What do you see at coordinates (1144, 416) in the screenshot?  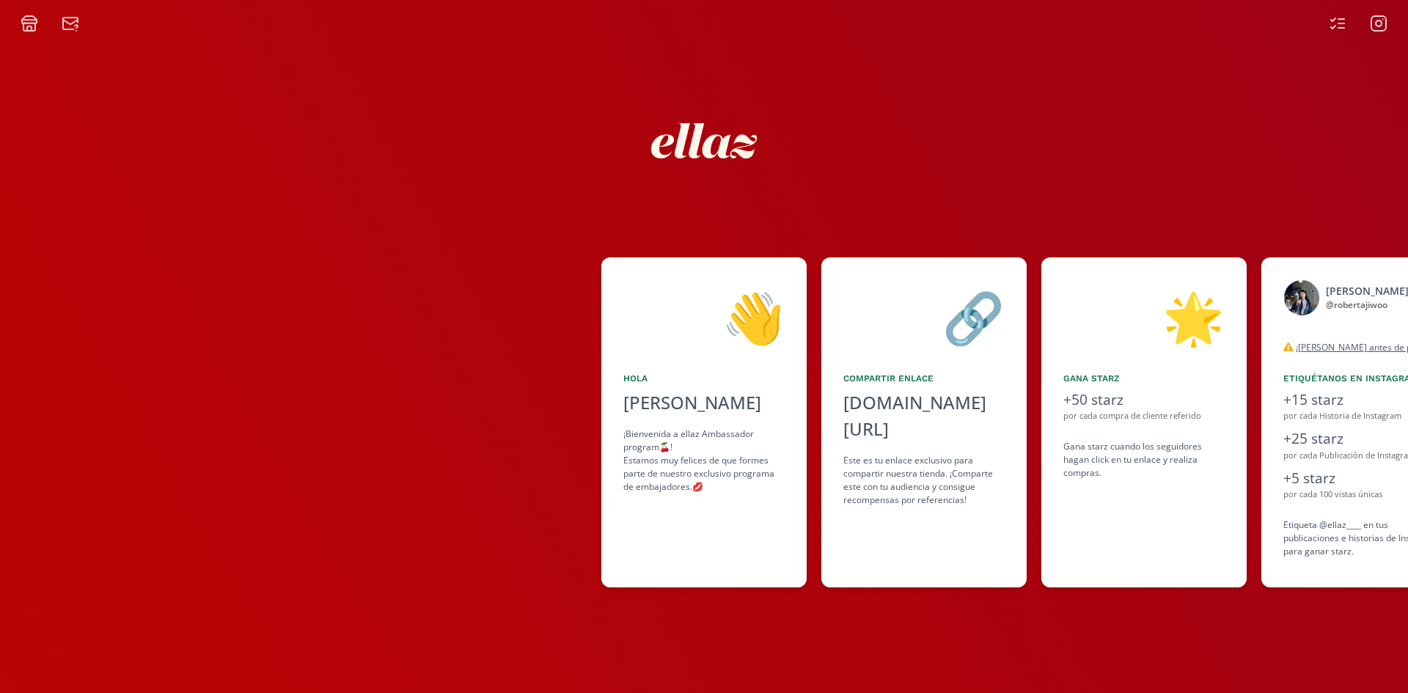 I see `div: por cada compra de cliente referido` at bounding box center [1144, 416].